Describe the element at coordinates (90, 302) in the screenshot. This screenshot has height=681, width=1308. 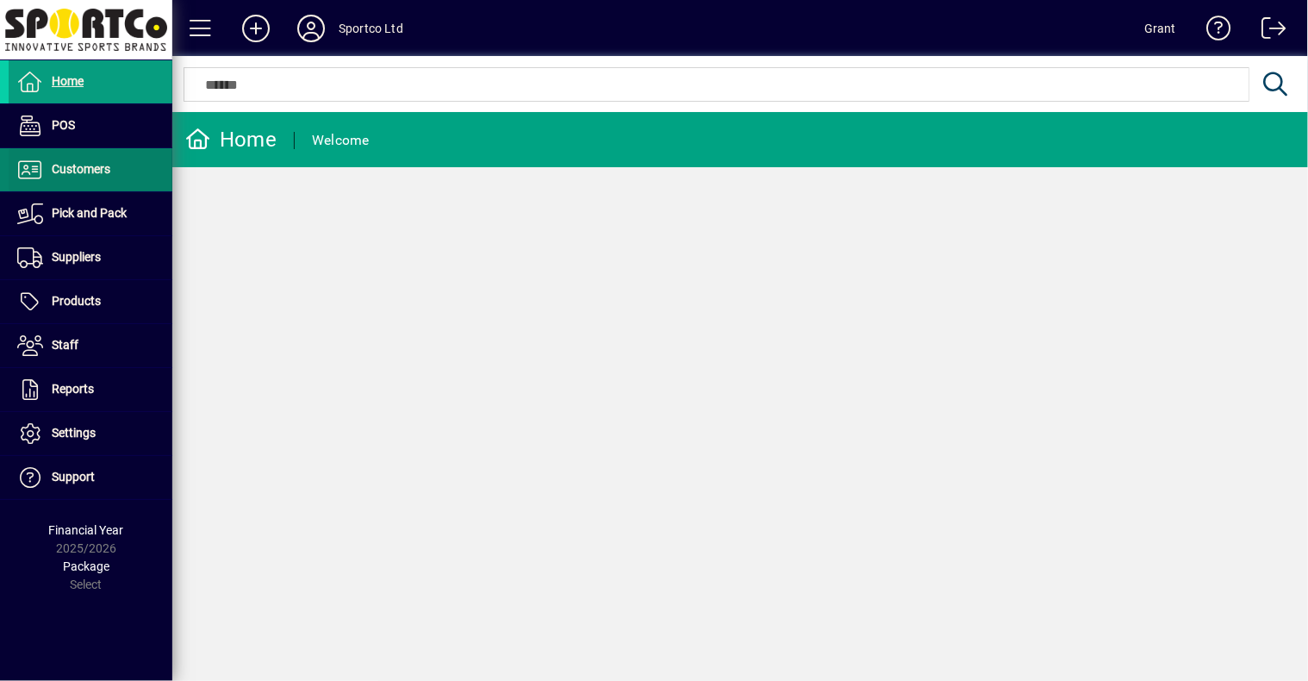
I see `a: Products` at that location.